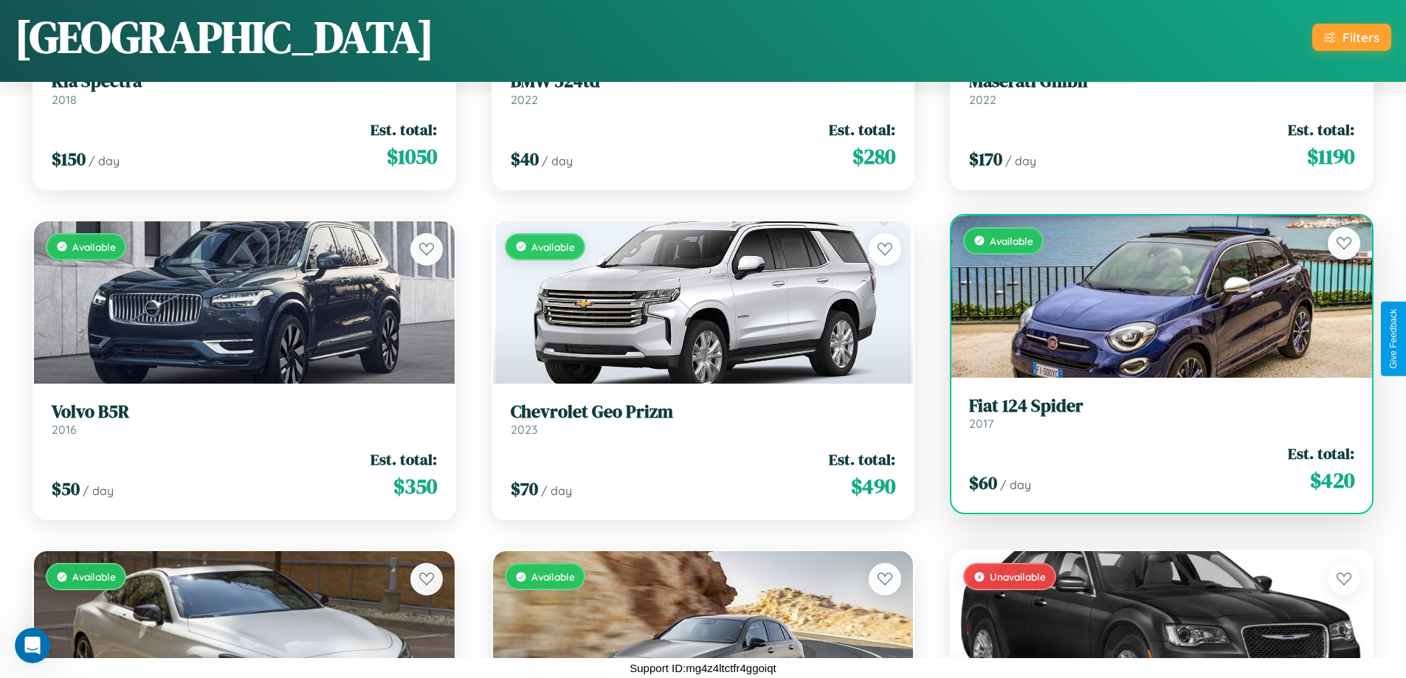 The image size is (1406, 678). I want to click on span: Unavailable, so click(1018, 576).